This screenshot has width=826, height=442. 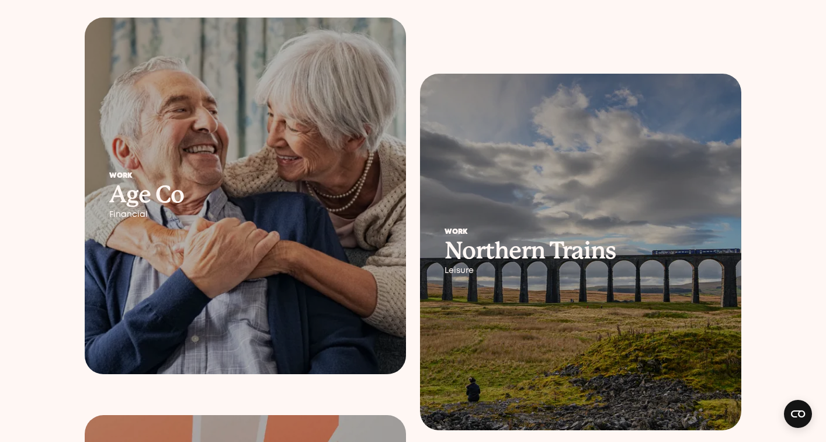 I want to click on div: Leisure, so click(x=581, y=271).